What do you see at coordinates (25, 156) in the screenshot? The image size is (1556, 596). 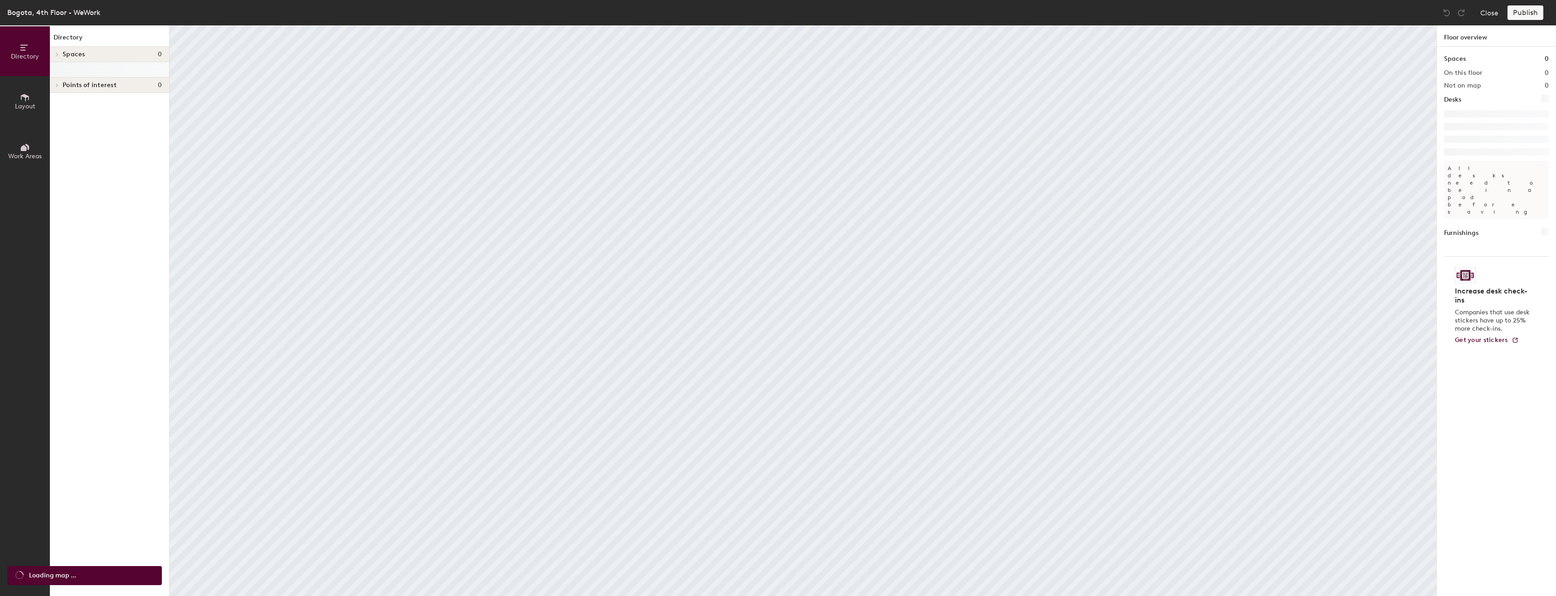 I see `span: Work Areas` at bounding box center [25, 156].